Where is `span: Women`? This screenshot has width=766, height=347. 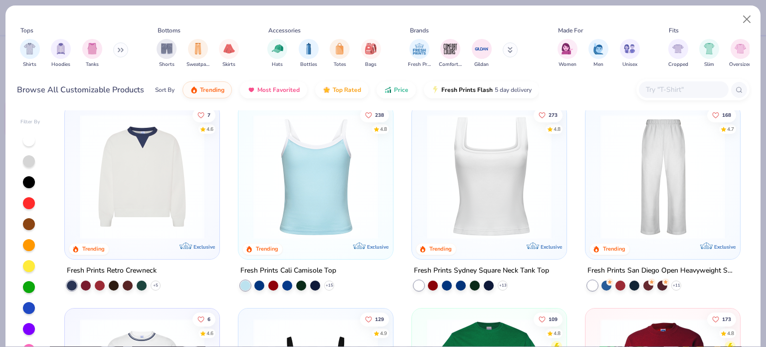 span: Women is located at coordinates (567, 64).